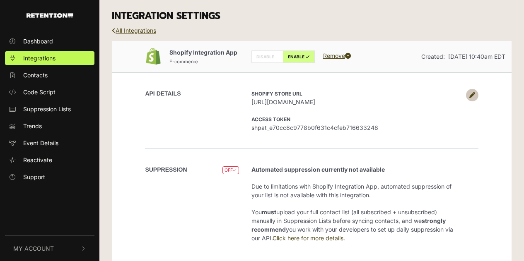 The image size is (524, 261). Describe the element at coordinates (166, 170) in the screenshot. I see `label: SUPPRESSION` at that location.